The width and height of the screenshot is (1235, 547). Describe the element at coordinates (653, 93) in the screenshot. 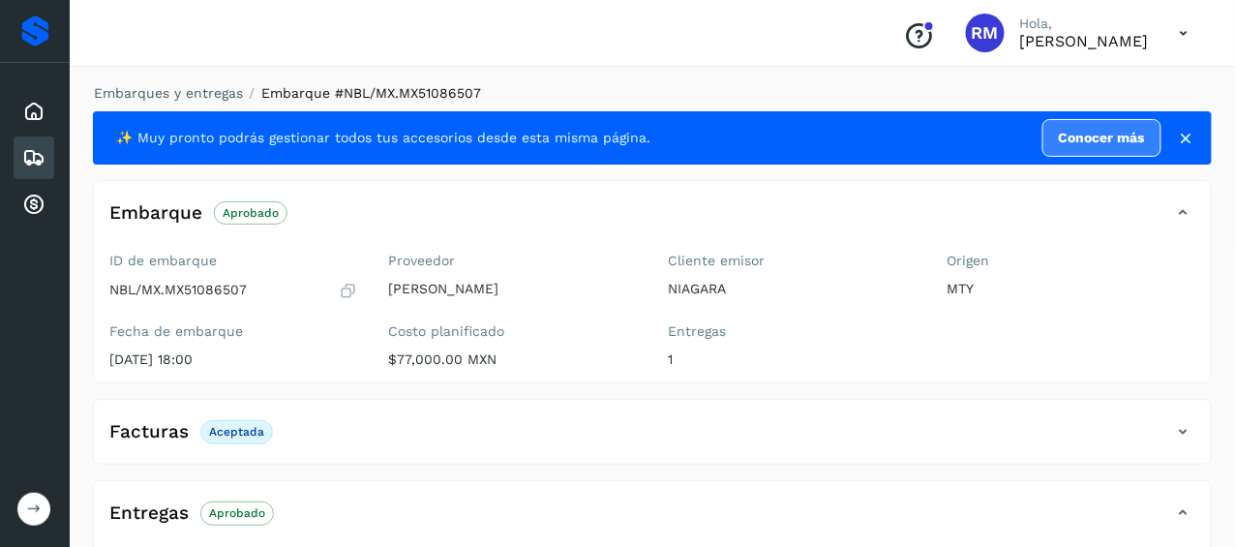

I see `nav: breadcrumb` at that location.